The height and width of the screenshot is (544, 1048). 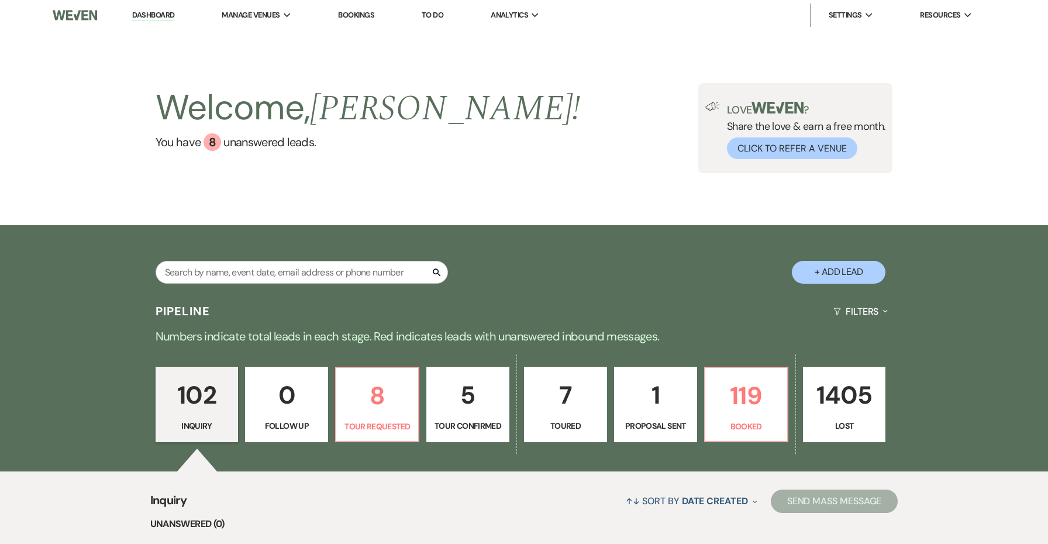 What do you see at coordinates (302, 272) in the screenshot?
I see `input: Search by name, event date, email address or phone number` at bounding box center [302, 272].